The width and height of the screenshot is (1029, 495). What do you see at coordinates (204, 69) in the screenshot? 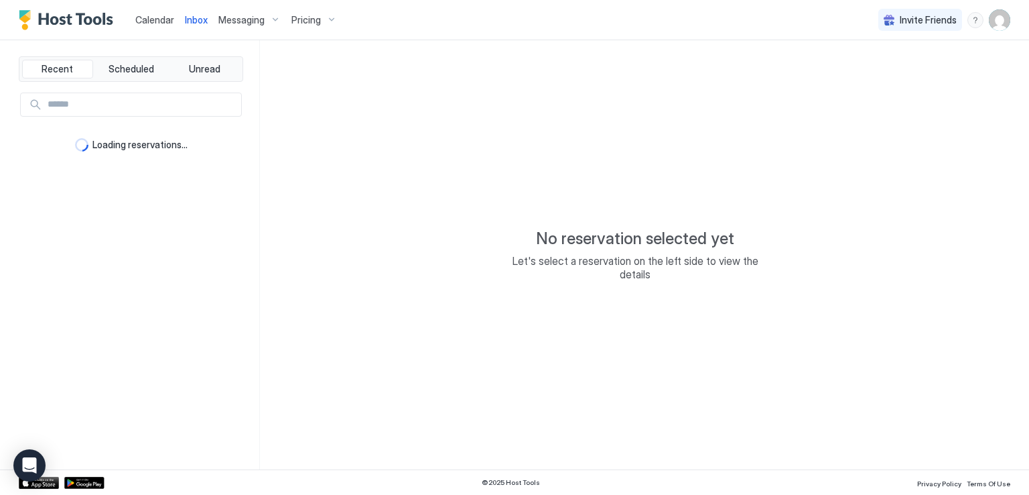
I see `span: Unread` at bounding box center [204, 69].